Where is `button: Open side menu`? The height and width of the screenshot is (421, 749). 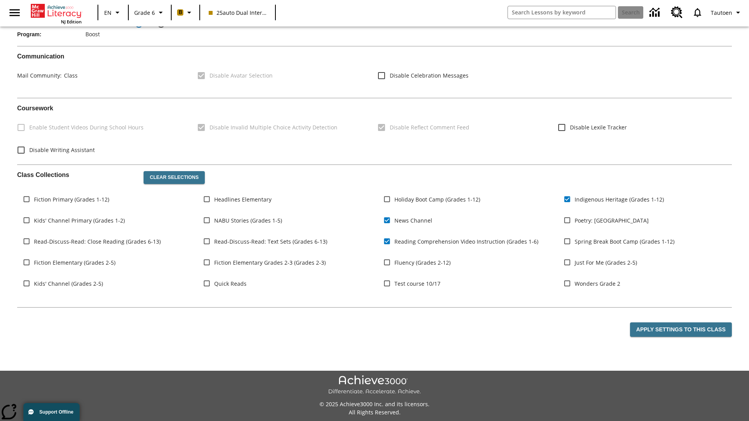
button: Open side menu is located at coordinates (14, 12).